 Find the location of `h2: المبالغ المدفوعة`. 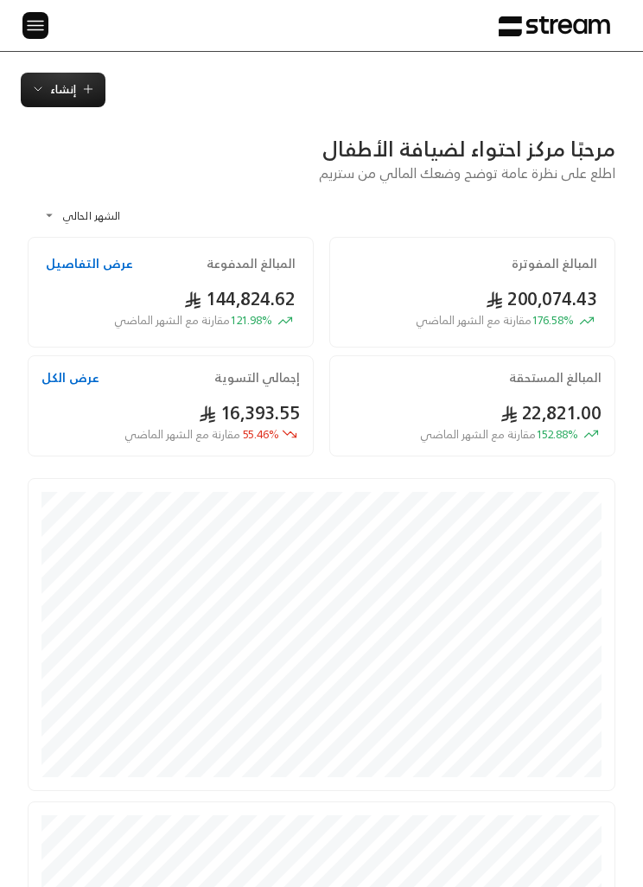

h2: المبالغ المدفوعة is located at coordinates (251, 264).